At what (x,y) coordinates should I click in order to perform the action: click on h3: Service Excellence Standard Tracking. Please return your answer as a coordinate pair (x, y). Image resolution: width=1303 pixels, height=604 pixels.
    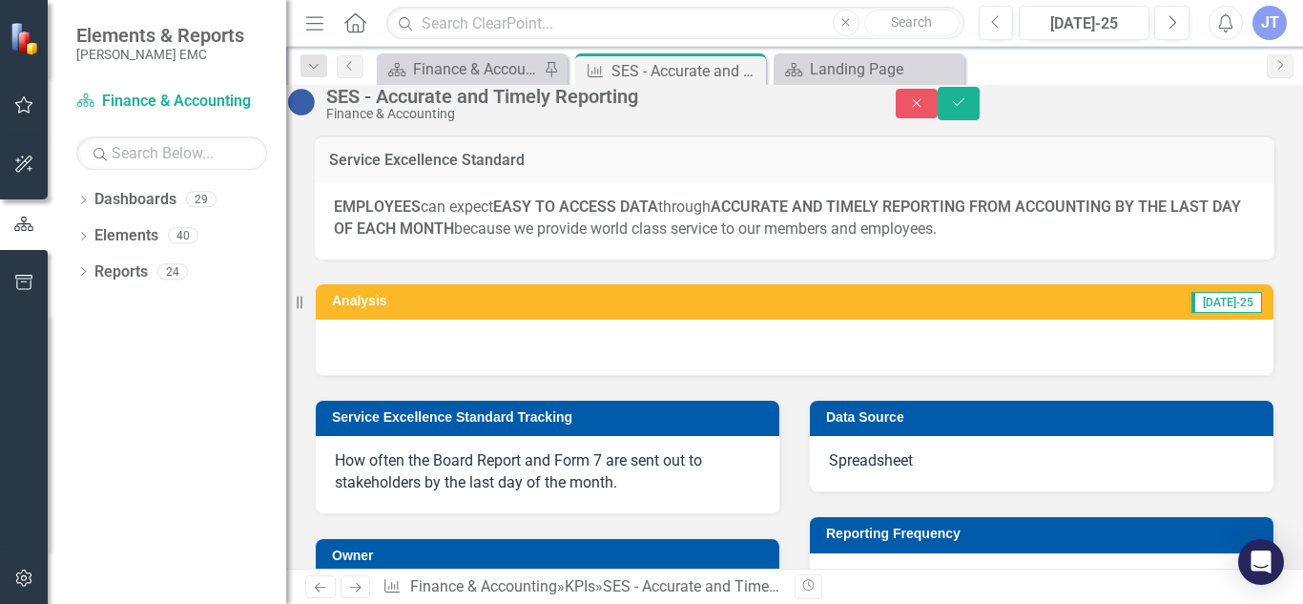
    Looking at the image, I should click on (550, 417).